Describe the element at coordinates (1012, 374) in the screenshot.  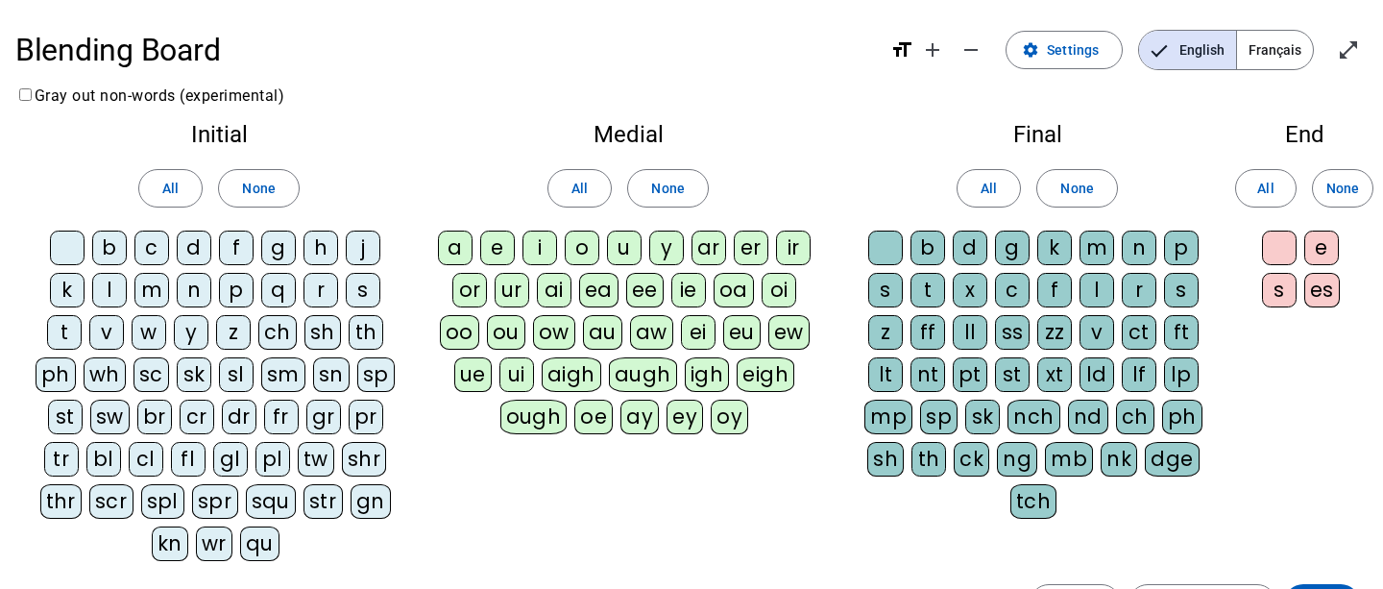
I see `div: st` at that location.